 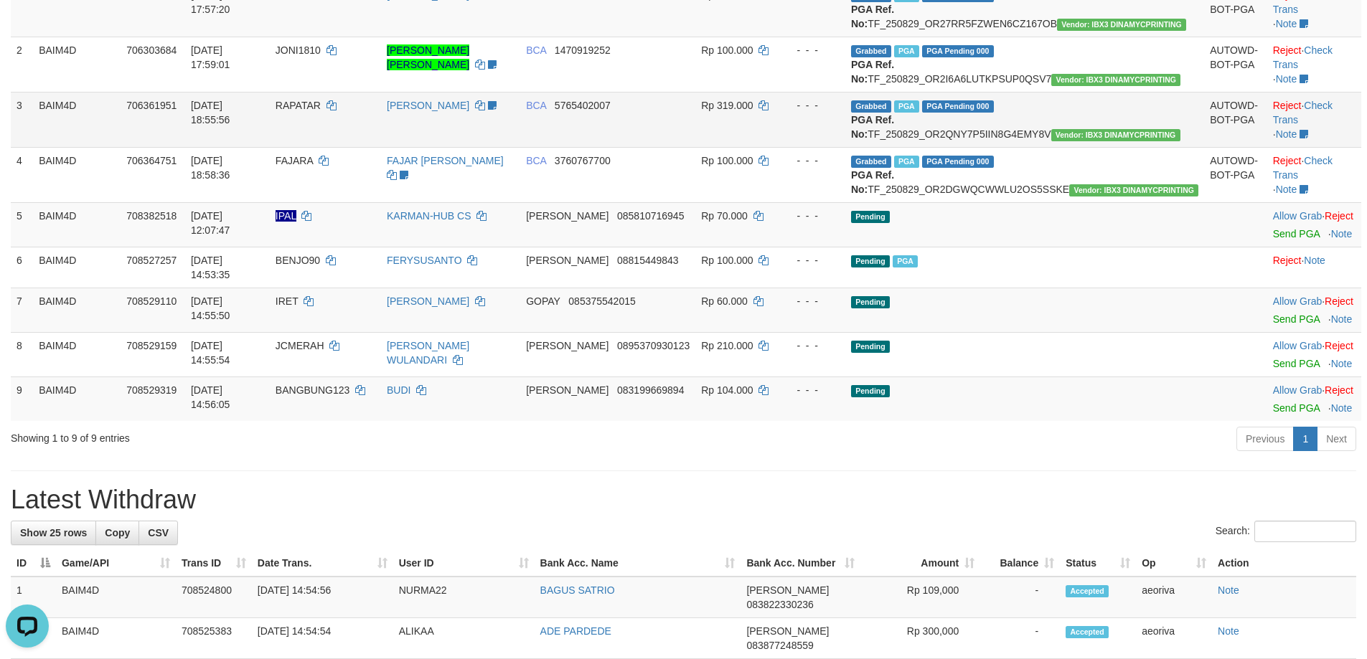 I want to click on span: Copy 085810716945 to clipboard, so click(x=650, y=216).